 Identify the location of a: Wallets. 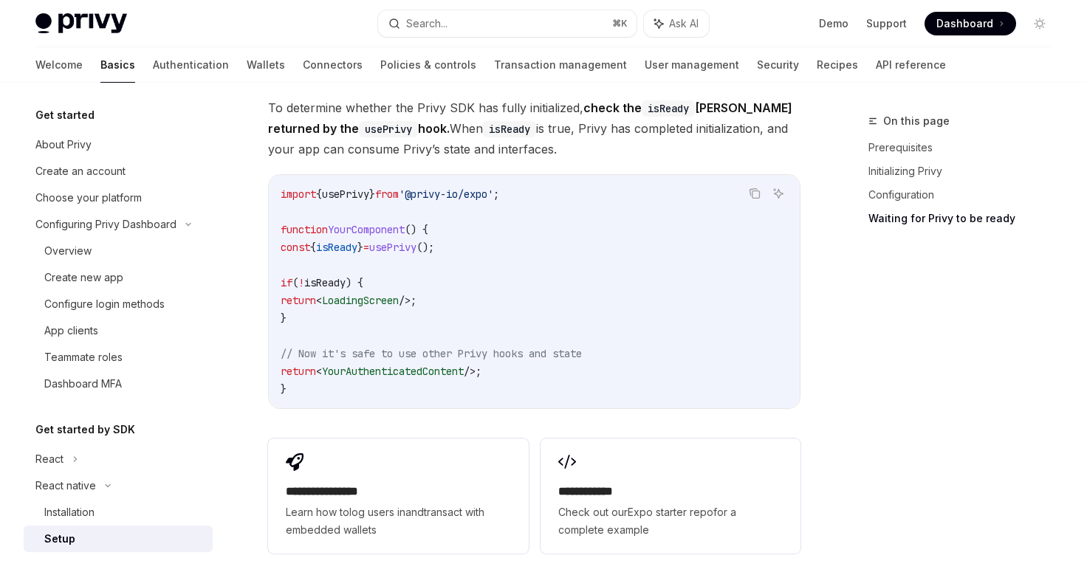
(266, 65).